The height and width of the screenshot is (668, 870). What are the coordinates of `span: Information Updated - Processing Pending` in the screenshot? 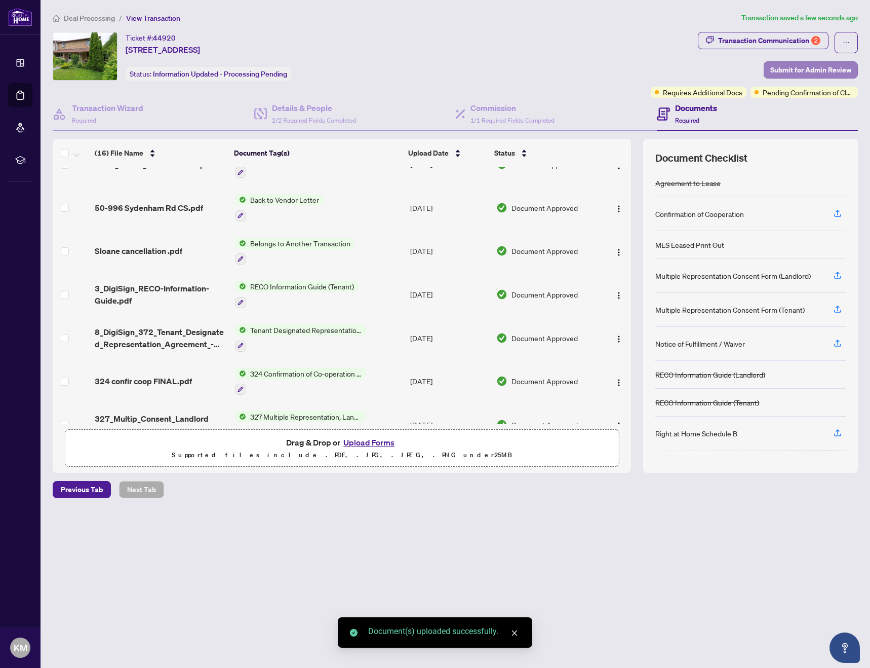 It's located at (220, 74).